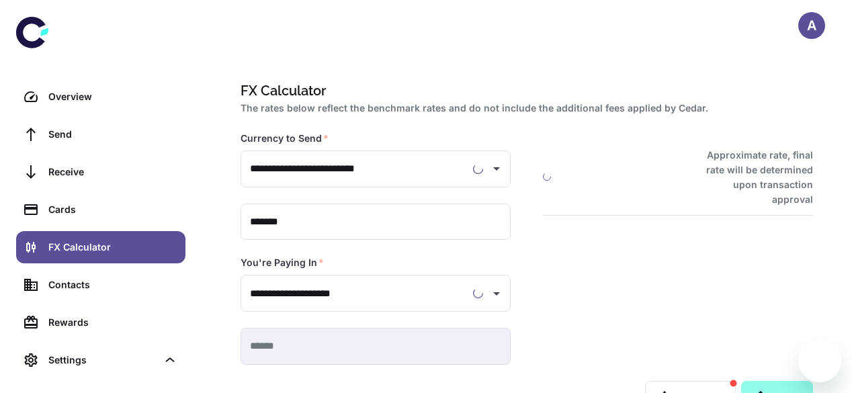 The image size is (852, 393). I want to click on div: Send, so click(113, 134).